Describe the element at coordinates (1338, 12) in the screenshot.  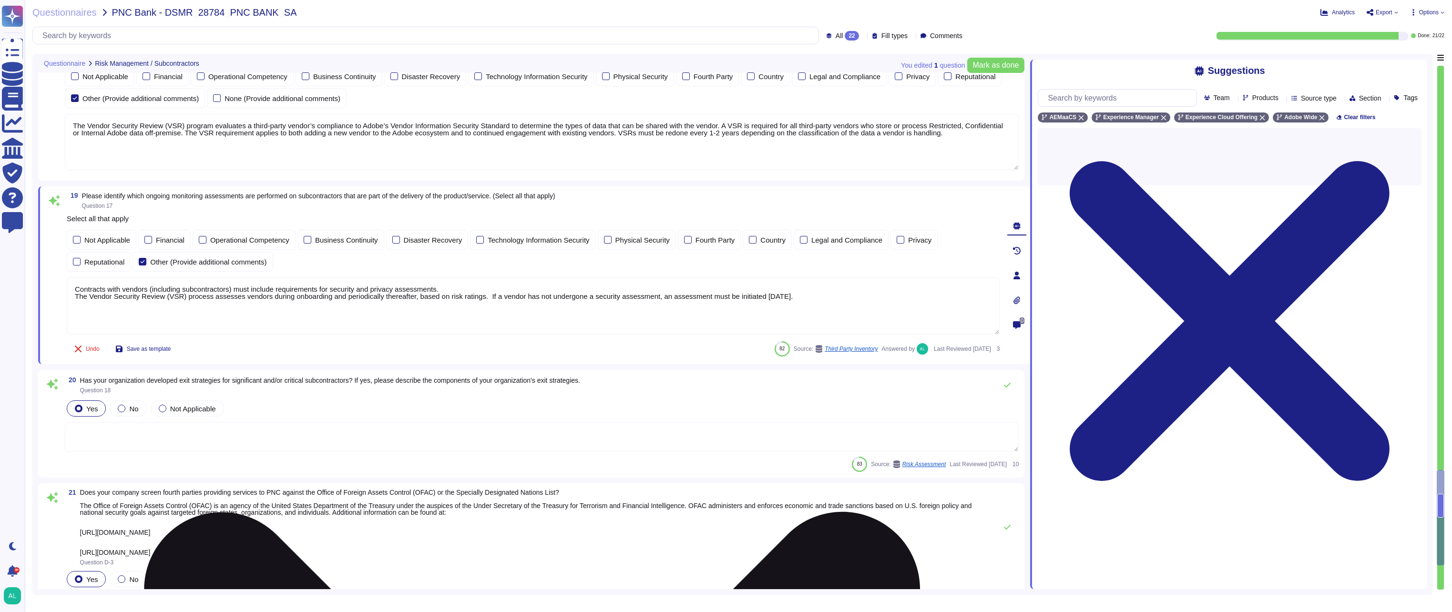
I see `button: Analytics` at that location.